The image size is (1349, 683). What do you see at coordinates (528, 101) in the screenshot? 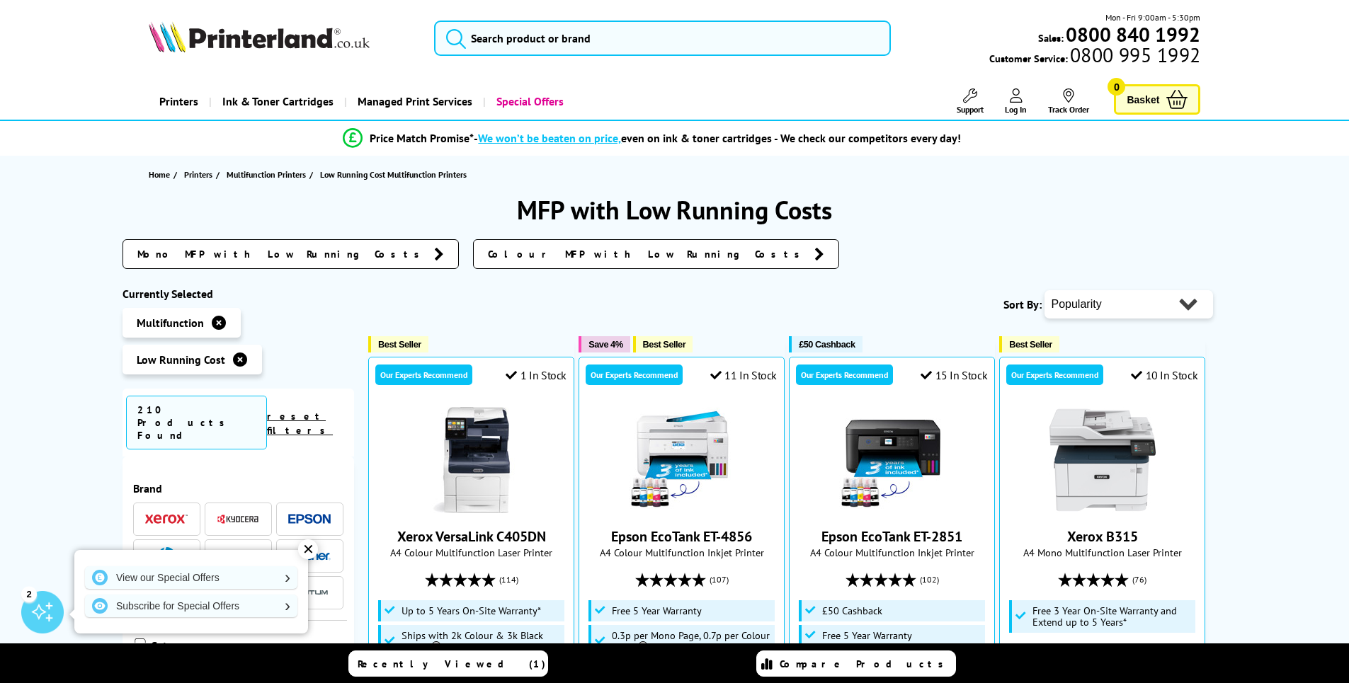
I see `a: Special Offers` at bounding box center [528, 101].